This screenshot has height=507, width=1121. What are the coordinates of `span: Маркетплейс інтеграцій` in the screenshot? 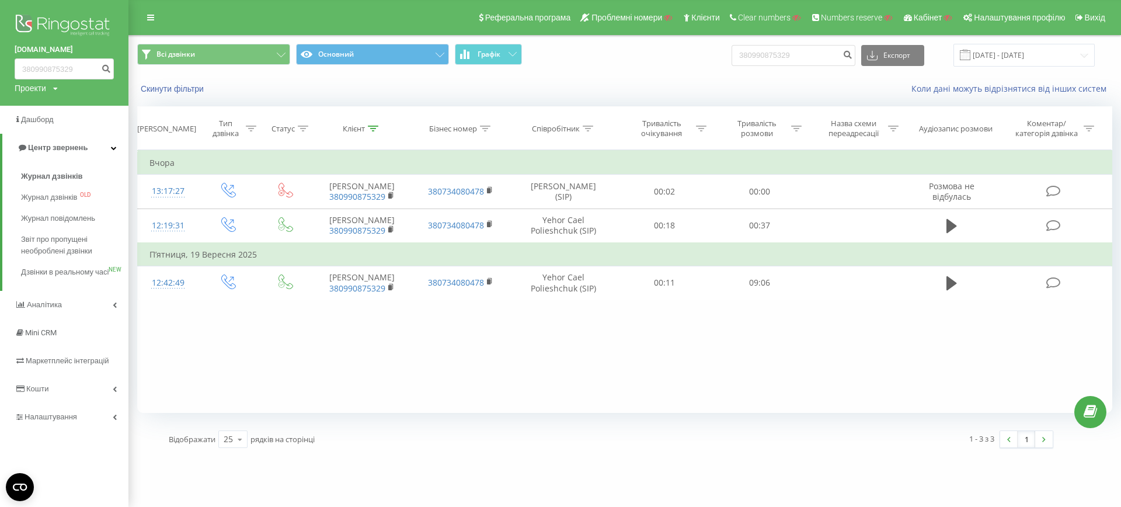 It's located at (67, 360).